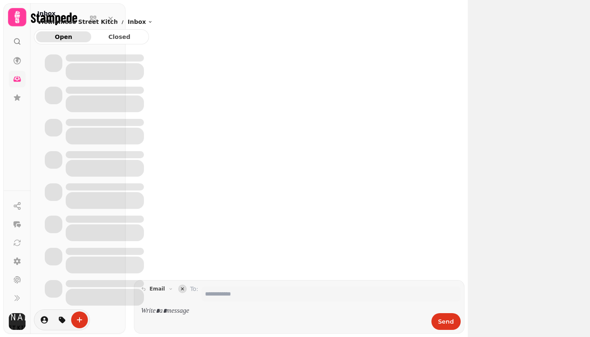 Image resolution: width=590 pixels, height=337 pixels. Describe the element at coordinates (446, 321) in the screenshot. I see `span: Send` at that location.